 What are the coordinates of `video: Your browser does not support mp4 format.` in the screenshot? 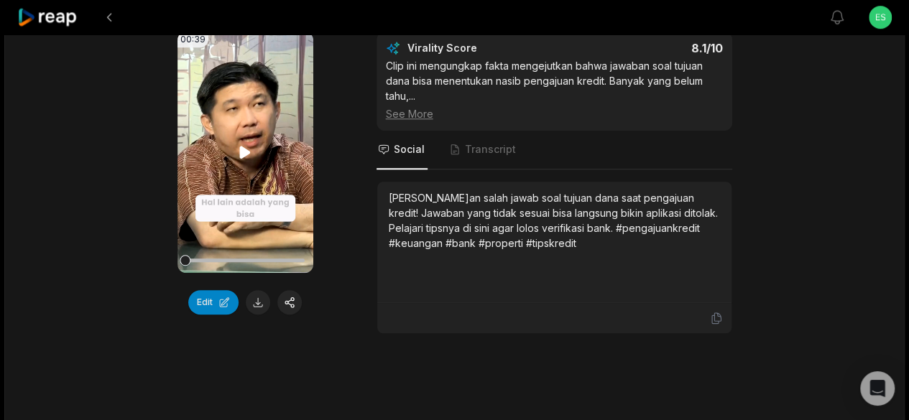 It's located at (245, 152).